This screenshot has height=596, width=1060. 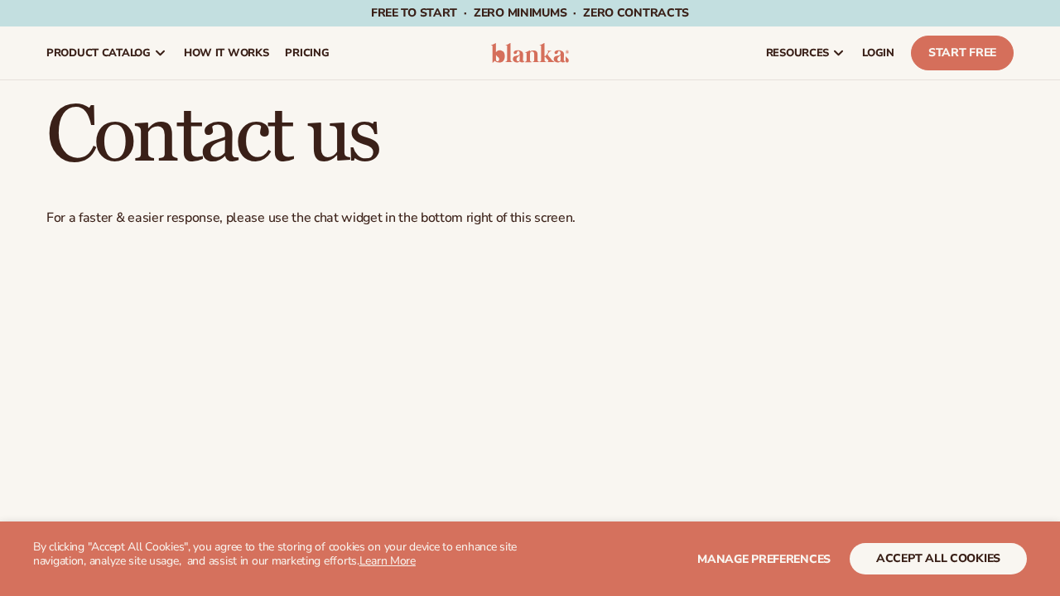 I want to click on span: LOGIN, so click(x=878, y=53).